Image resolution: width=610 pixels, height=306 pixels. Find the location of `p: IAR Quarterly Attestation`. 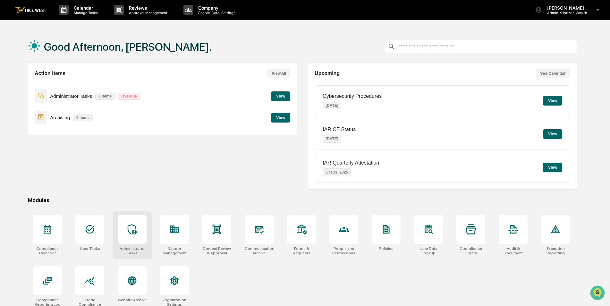

p: IAR Quarterly Attestation is located at coordinates (351, 163).